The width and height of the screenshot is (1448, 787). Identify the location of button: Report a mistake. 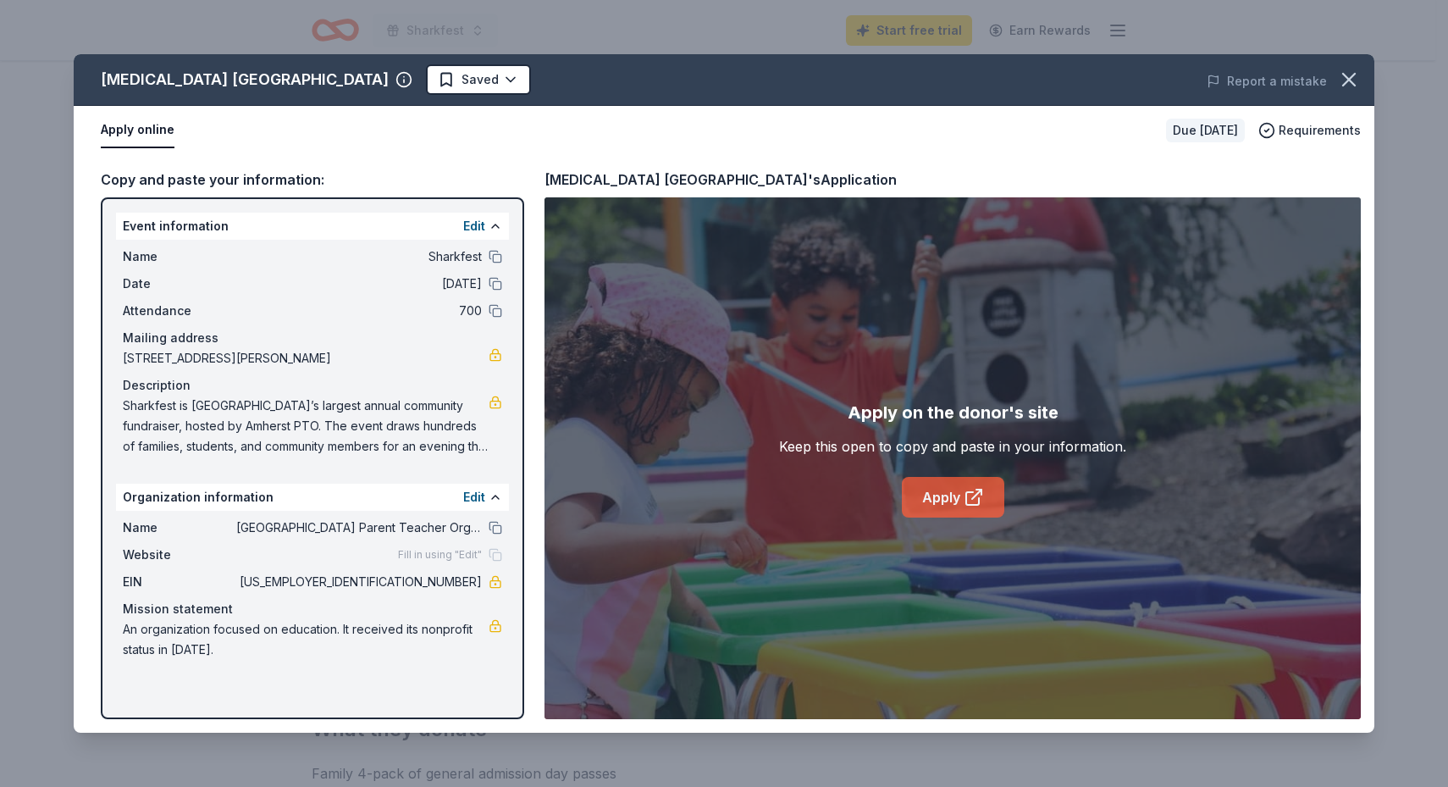
(1267, 81).